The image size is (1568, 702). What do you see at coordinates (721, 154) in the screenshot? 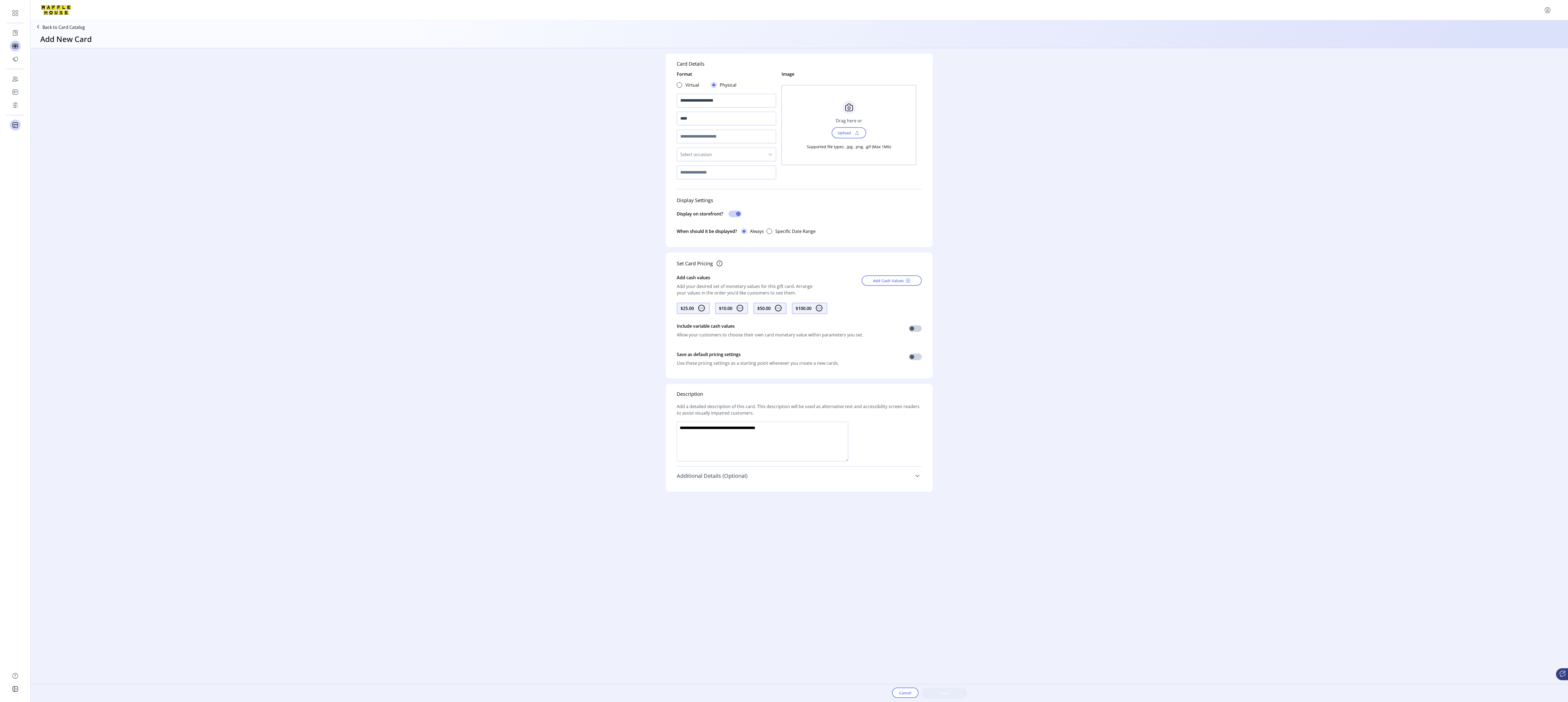
I see `span: Select occasion` at bounding box center [721, 154].